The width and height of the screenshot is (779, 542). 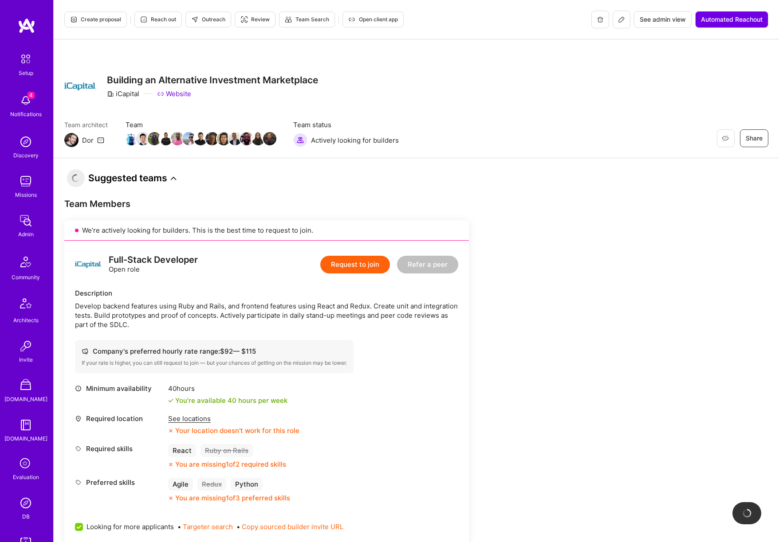 I want to click on button: Copy sourced builder invite URL, so click(x=292, y=527).